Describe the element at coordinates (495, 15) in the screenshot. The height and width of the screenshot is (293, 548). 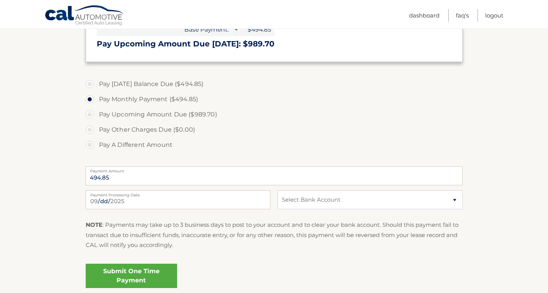
I see `a: Logout` at that location.